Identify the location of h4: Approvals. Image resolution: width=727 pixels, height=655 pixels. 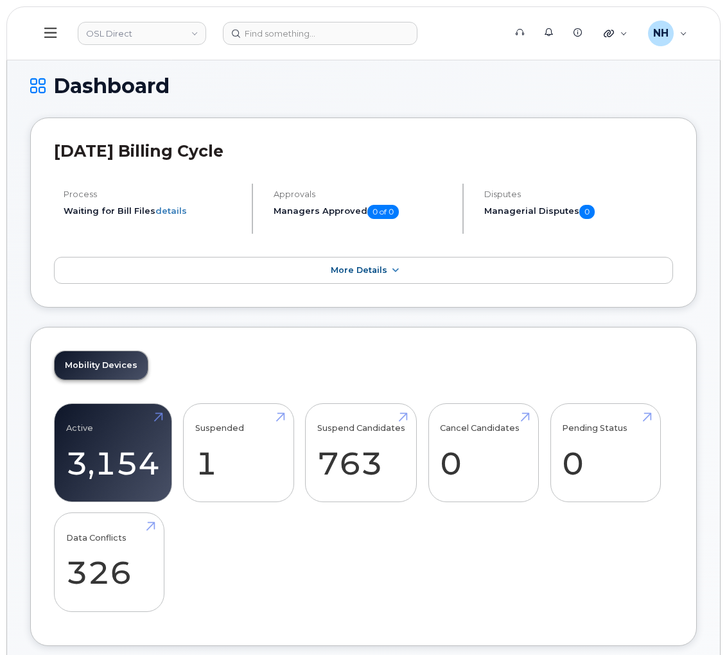
(362, 194).